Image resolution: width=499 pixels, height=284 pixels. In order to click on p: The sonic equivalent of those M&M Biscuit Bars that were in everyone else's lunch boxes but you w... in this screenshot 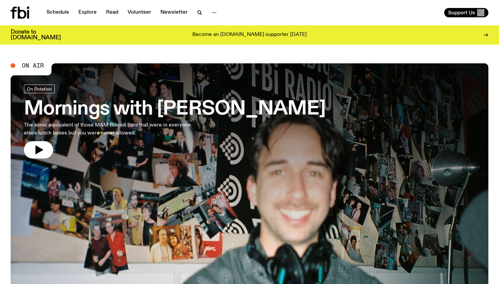, I will do `click(109, 129)`.